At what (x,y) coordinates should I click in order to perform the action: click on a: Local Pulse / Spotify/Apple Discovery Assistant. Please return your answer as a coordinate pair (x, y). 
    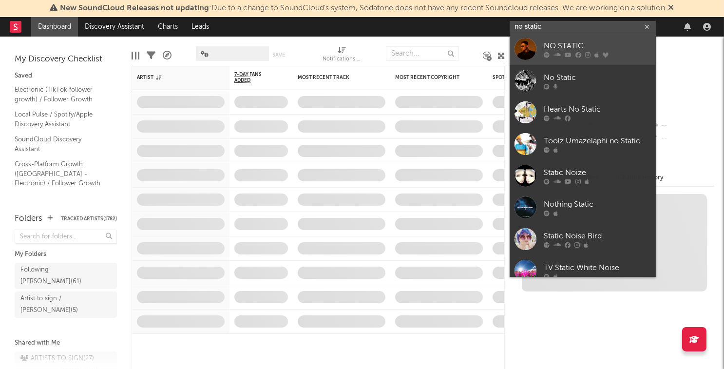
    Looking at the image, I should click on (61, 119).